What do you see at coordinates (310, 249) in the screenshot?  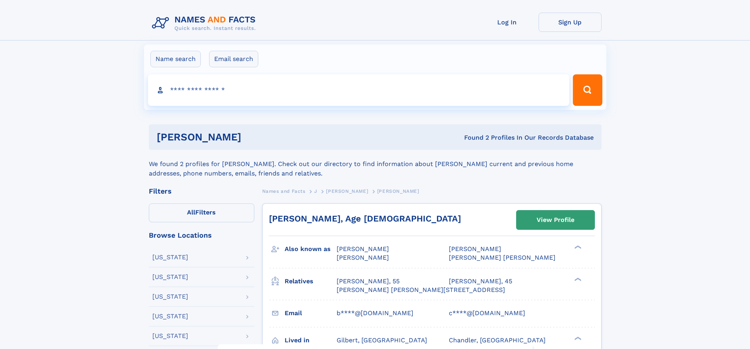 I see `h3: Also known as` at bounding box center [310, 249].